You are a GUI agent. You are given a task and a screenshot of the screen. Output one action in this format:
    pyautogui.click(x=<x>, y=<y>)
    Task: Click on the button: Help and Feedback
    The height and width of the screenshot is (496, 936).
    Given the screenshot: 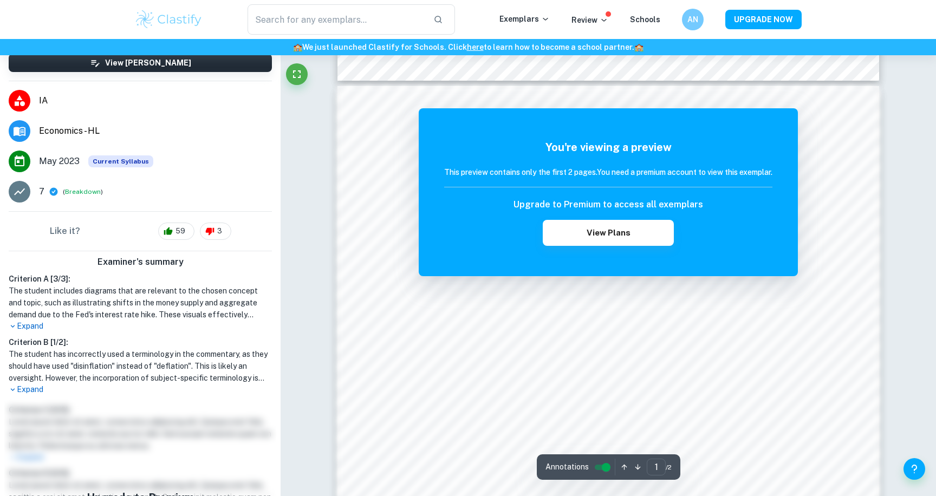 What is the action you would take?
    pyautogui.click(x=914, y=469)
    